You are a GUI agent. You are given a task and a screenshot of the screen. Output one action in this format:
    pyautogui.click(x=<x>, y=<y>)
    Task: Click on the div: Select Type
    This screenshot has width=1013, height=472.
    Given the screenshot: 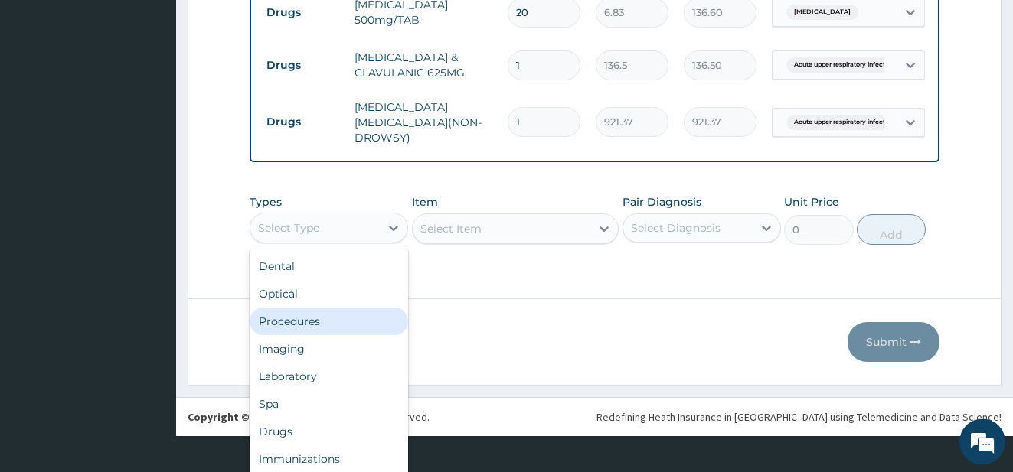 What is the action you would take?
    pyautogui.click(x=289, y=228)
    